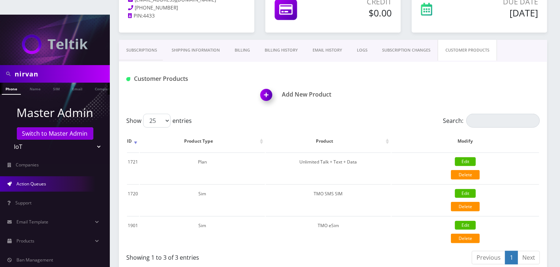  Describe the element at coordinates (360, 13) in the screenshot. I see `h5: $0.00` at that location.